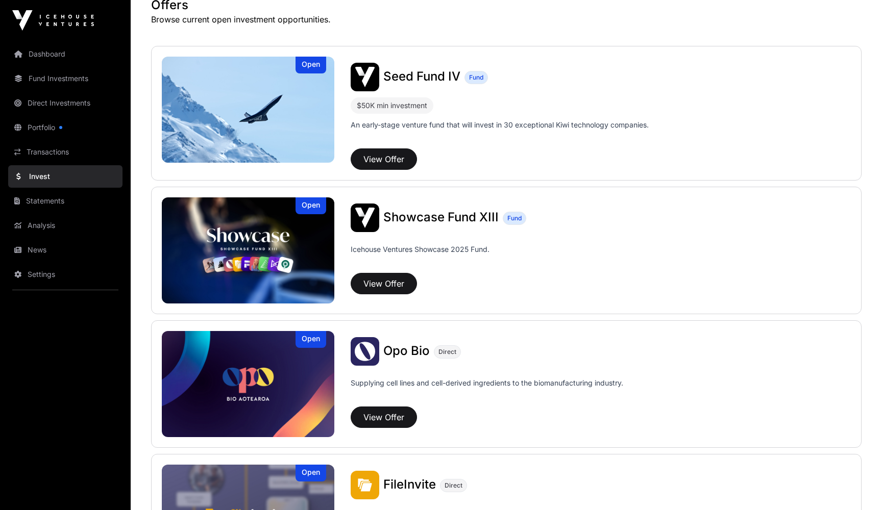 This screenshot has height=510, width=882. What do you see at coordinates (65, 54) in the screenshot?
I see `a: Dashboard` at bounding box center [65, 54].